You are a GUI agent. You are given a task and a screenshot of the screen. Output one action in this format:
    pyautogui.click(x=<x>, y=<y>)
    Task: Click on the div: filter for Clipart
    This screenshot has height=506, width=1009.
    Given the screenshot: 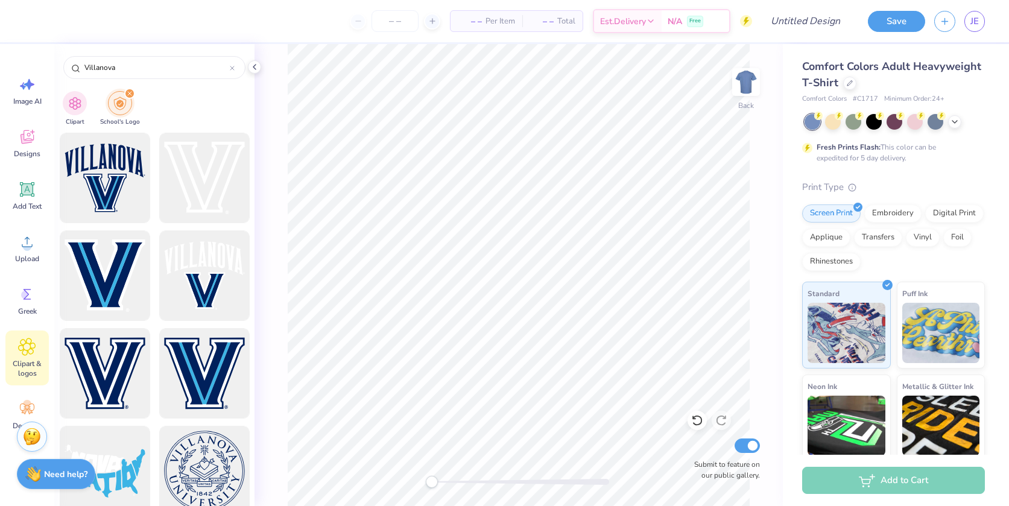 What is the action you would take?
    pyautogui.click(x=75, y=109)
    